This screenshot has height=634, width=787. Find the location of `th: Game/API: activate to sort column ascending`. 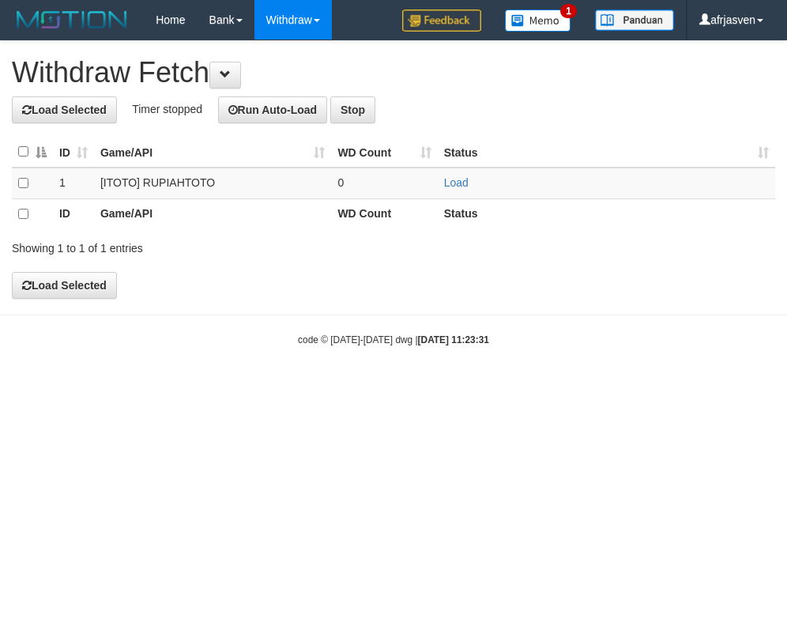

th: Game/API: activate to sort column ascending is located at coordinates (213, 152).